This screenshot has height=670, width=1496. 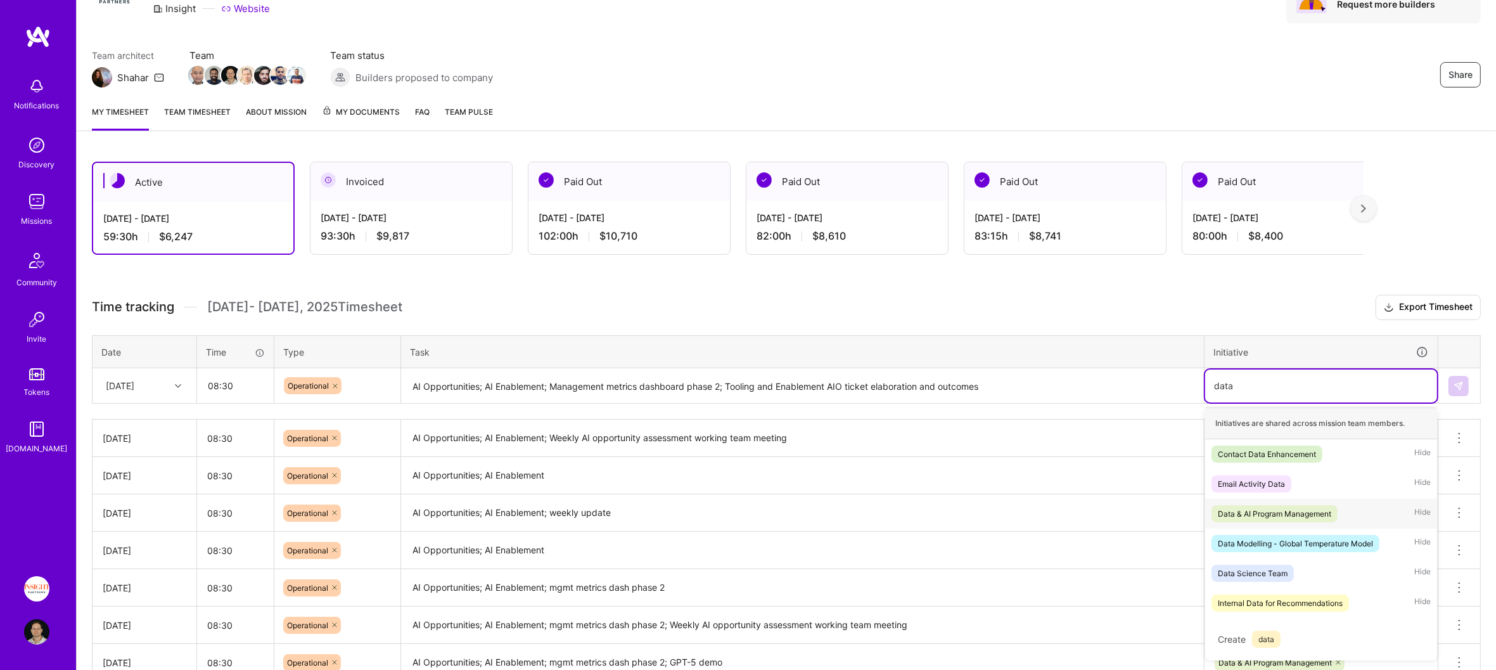 I want to click on div: 59:30 h, so click(x=193, y=236).